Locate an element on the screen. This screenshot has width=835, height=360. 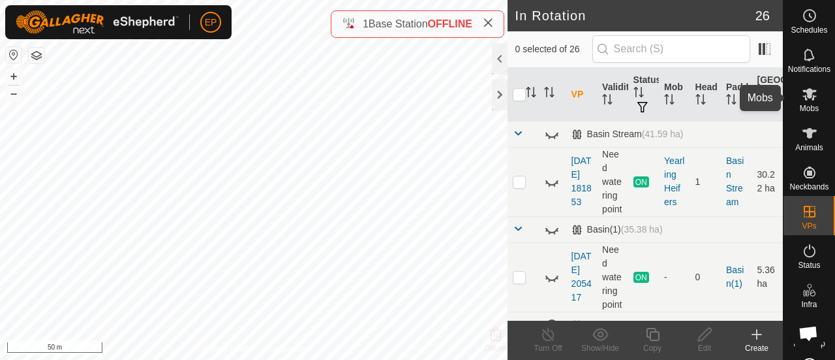
span: (8.66 ha) is located at coordinates (651, 324).